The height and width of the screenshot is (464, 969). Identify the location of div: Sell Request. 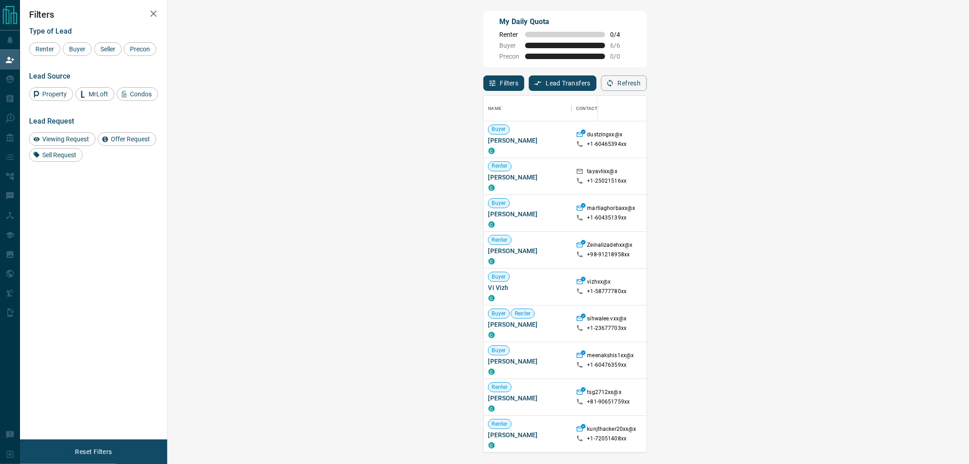
(56, 155).